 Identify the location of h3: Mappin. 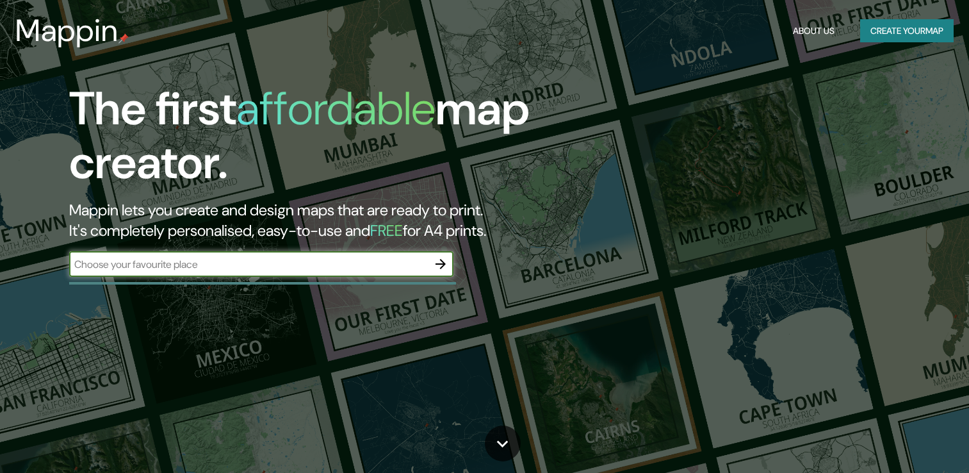
(67, 31).